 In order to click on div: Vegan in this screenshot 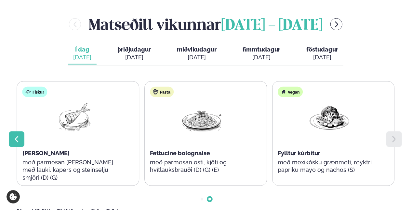, I will do `click(290, 92)`.